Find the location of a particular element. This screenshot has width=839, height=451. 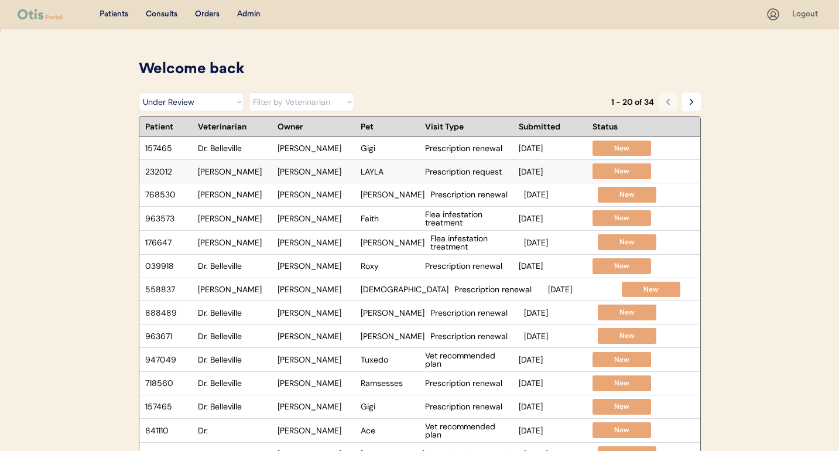

div: Logout is located at coordinates (807, 15).